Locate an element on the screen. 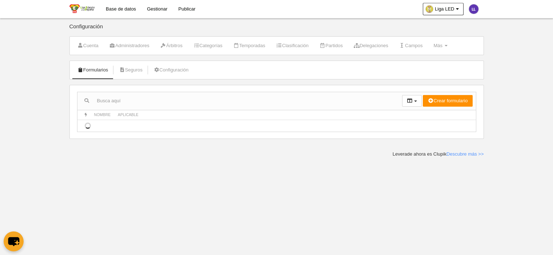  a: Campos is located at coordinates (411, 46).